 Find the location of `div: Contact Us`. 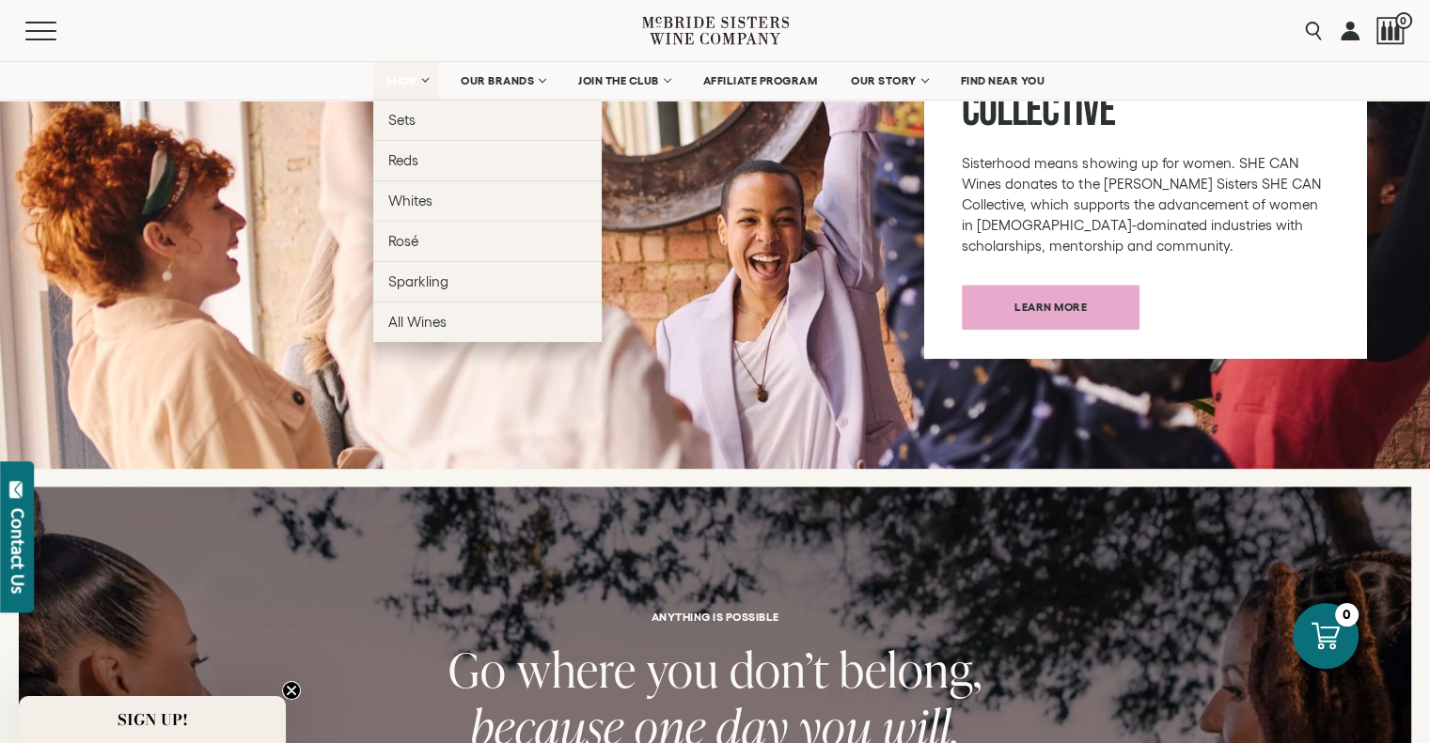

div: Contact Us is located at coordinates (18, 551).